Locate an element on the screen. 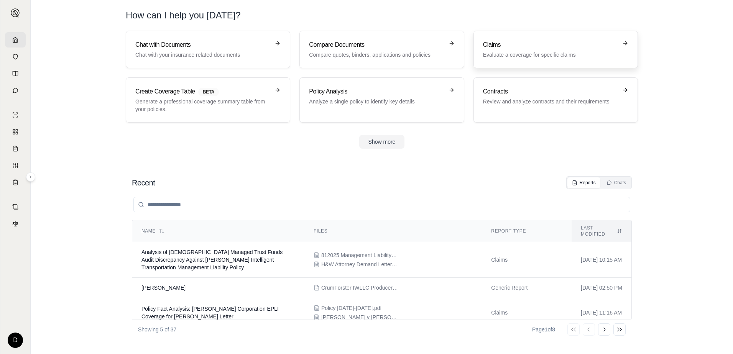 This screenshot has width=733, height=354. div: Name is located at coordinates (218, 231).